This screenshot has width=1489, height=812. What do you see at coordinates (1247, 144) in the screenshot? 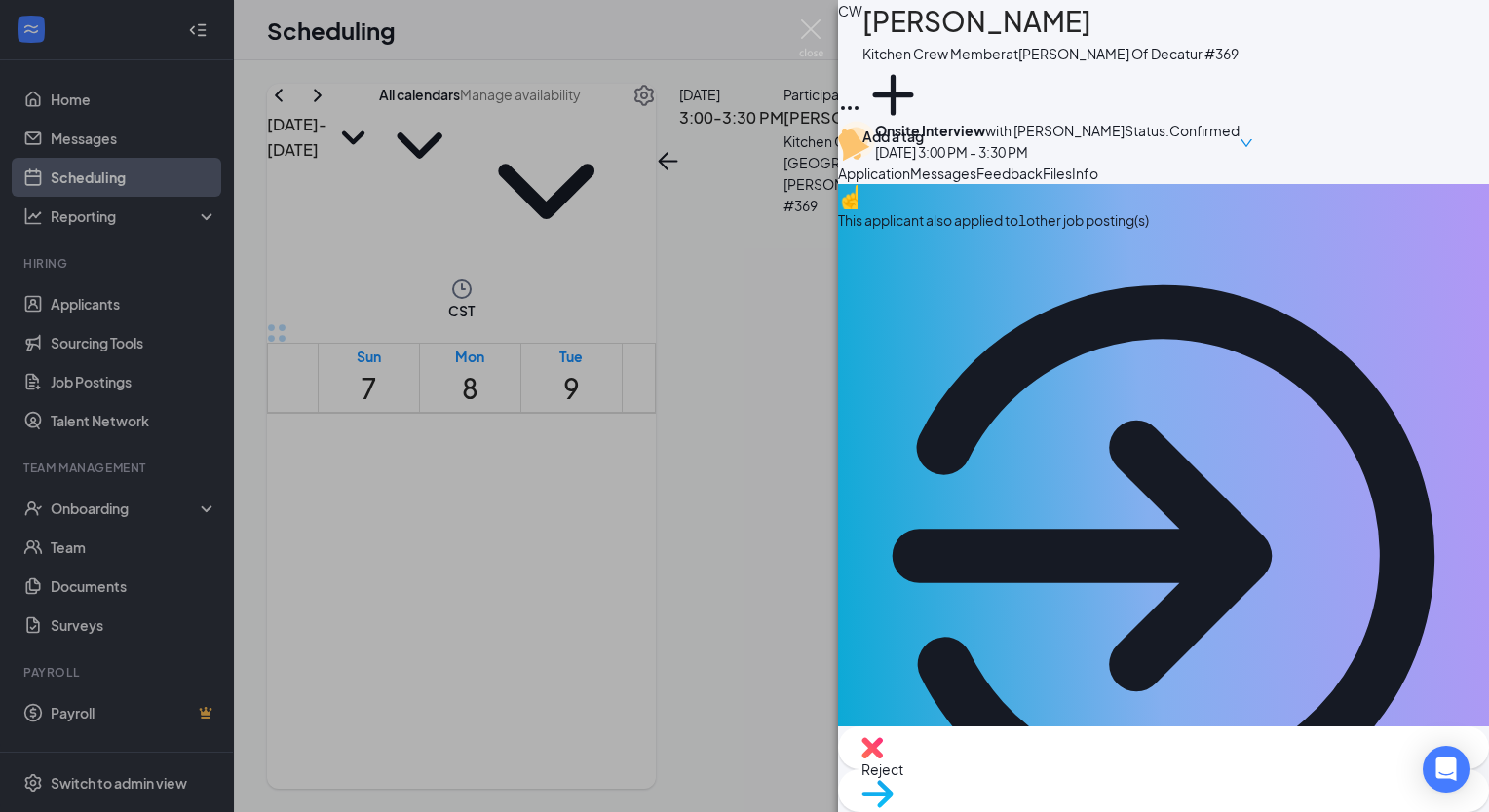
I see `span: down` at bounding box center [1247, 144].